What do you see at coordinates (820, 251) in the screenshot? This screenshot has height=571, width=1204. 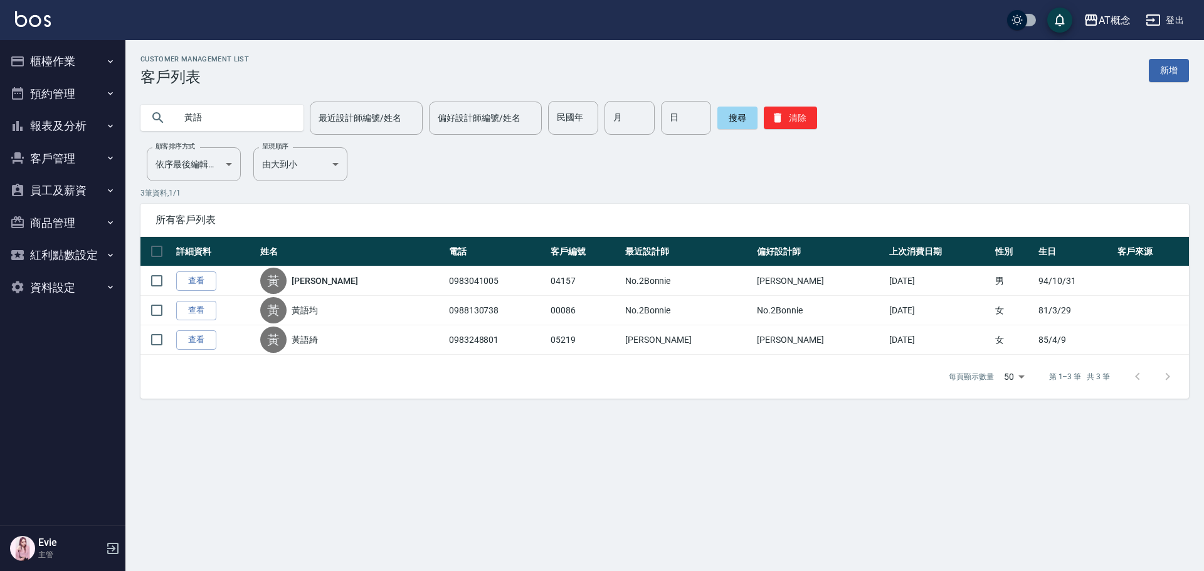 I see `th: 偏好設計師` at bounding box center [820, 251].